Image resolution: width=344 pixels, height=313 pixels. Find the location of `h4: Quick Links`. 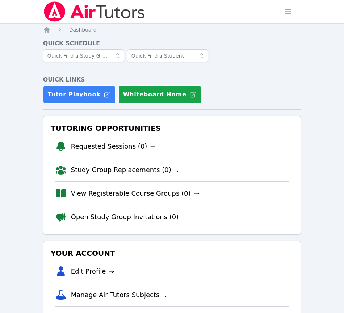

h4: Quick Links is located at coordinates (172, 80).